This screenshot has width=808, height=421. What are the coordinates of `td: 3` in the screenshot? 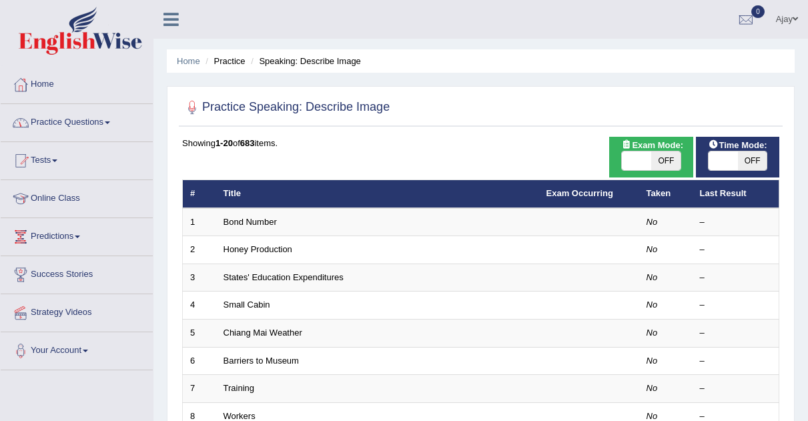 It's located at (200, 278).